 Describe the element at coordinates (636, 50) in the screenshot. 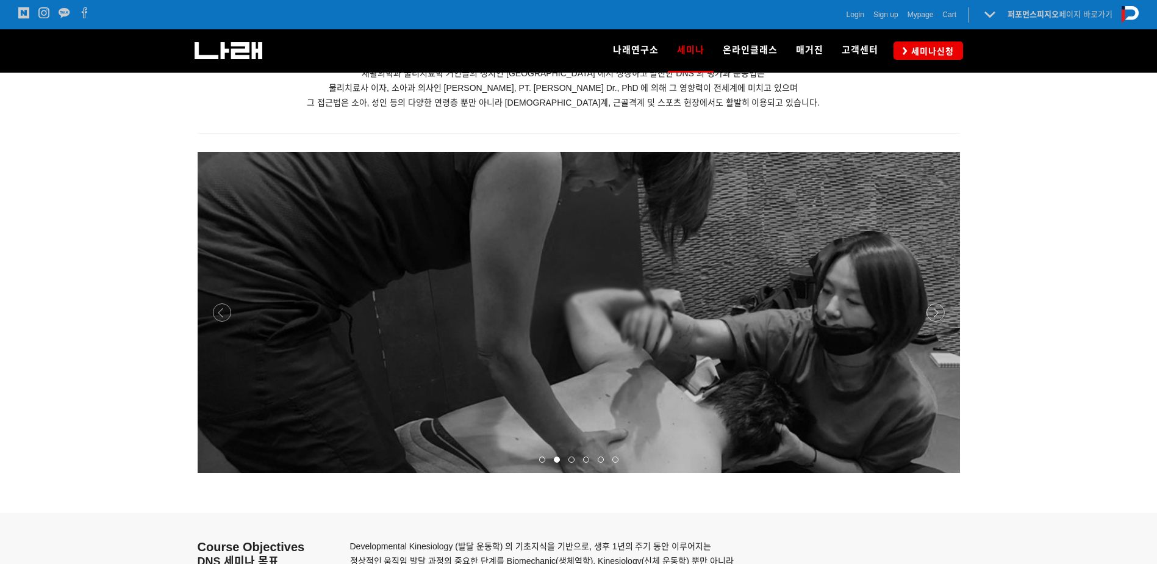

I see `span: 나래연구소` at that location.